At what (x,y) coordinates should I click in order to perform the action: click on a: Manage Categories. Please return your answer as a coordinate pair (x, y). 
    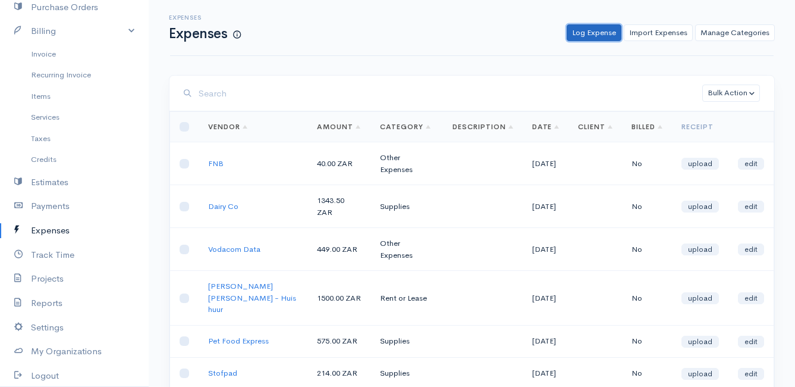
    Looking at the image, I should click on (735, 33).